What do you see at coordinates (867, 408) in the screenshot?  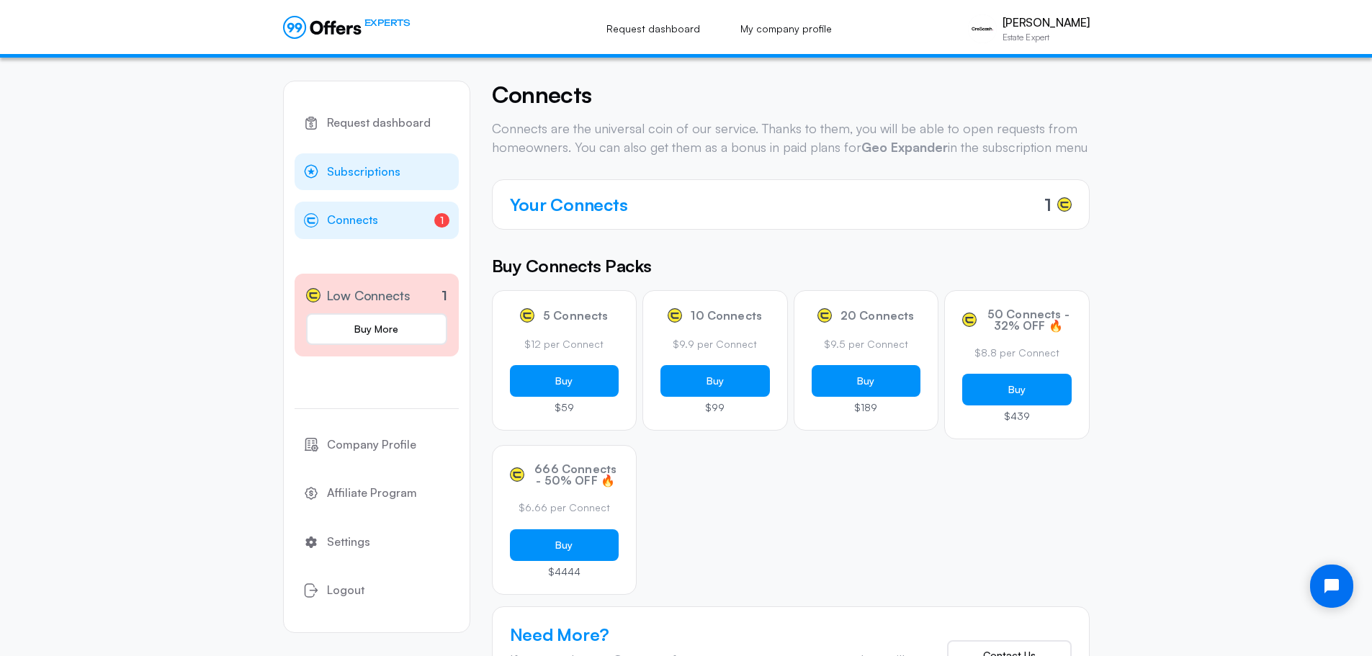 I see `p: $189` at bounding box center [867, 408].